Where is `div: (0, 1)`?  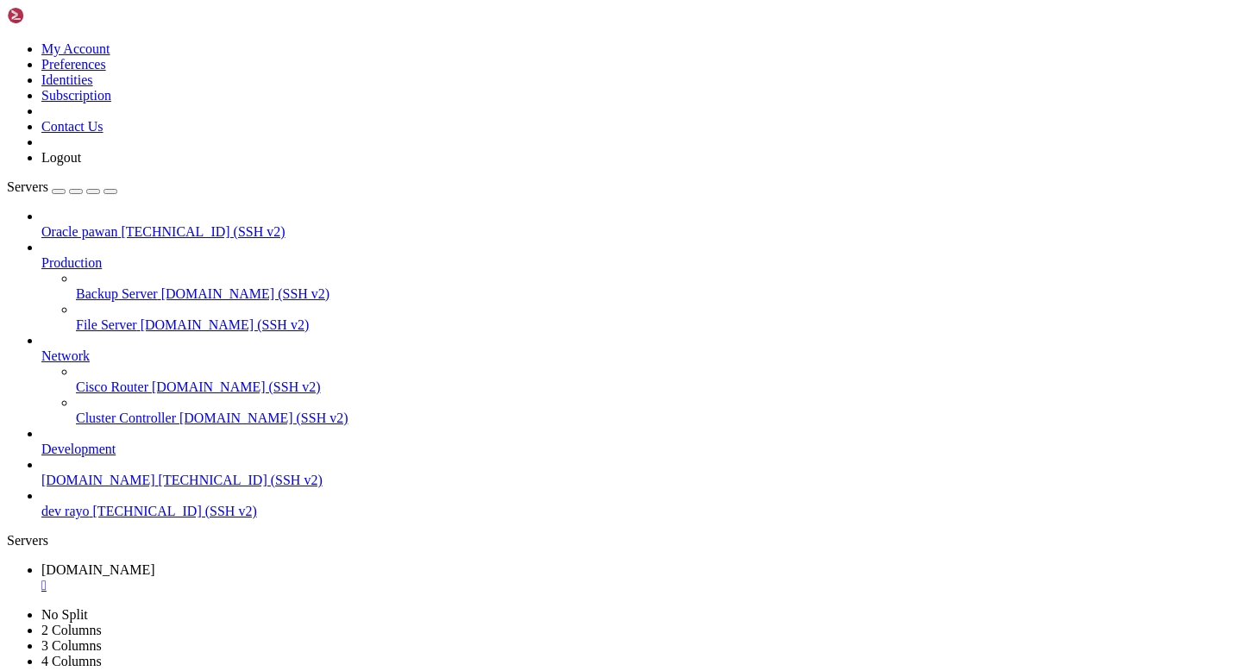 div: (0, 1) is located at coordinates (10, 28).